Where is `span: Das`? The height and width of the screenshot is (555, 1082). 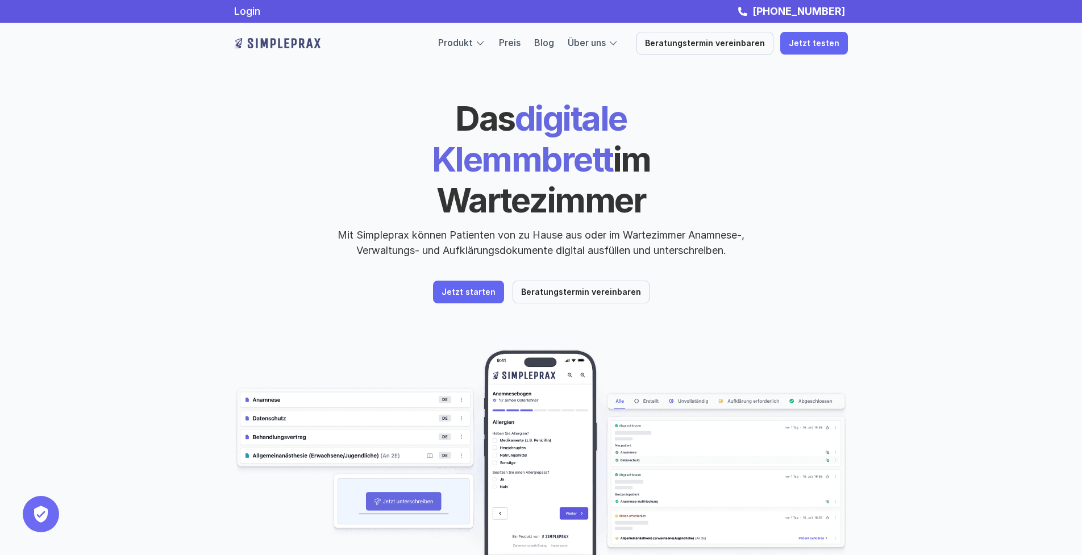 span: Das is located at coordinates (485, 118).